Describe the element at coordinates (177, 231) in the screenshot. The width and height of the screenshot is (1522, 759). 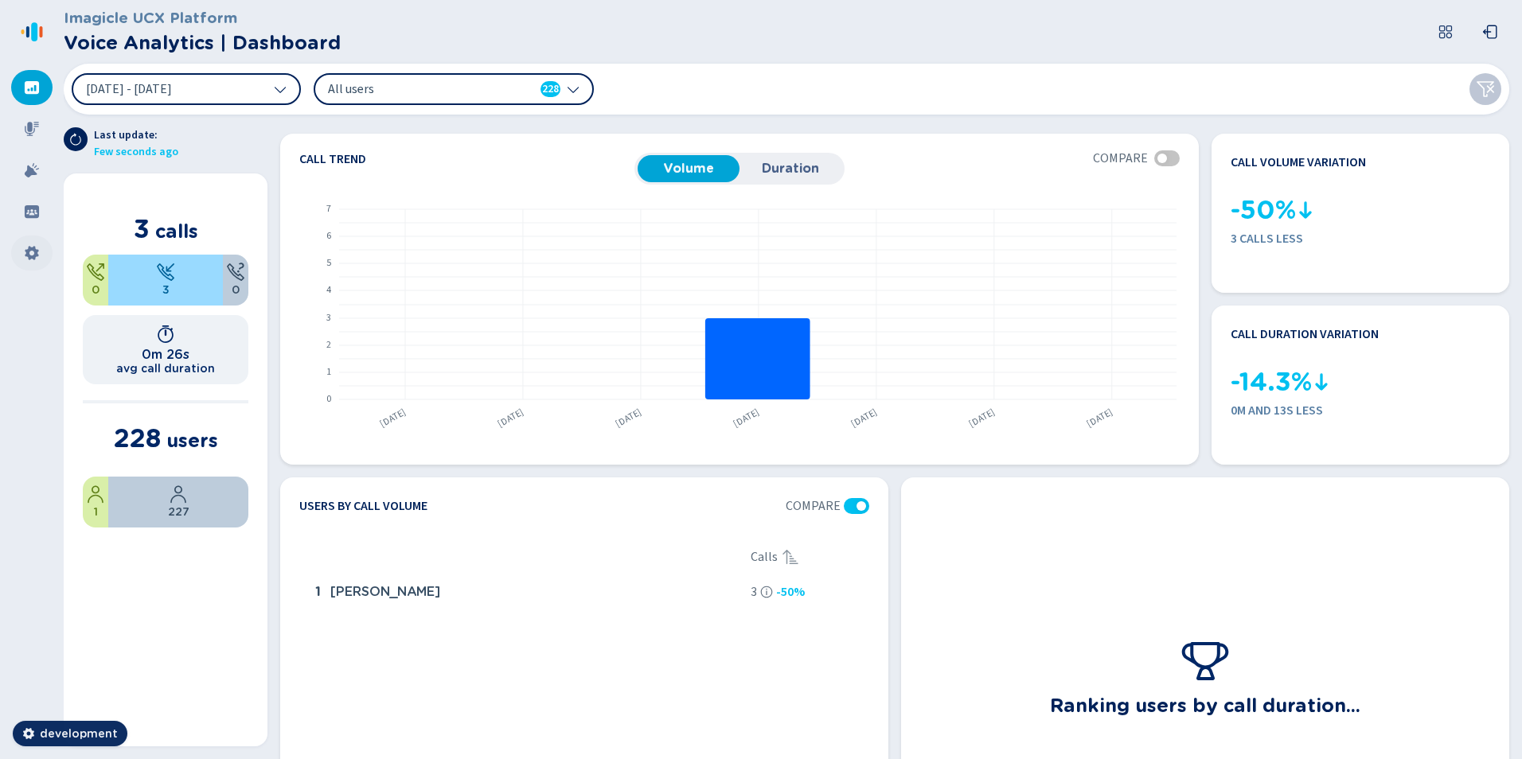
I see `span: calls` at that location.